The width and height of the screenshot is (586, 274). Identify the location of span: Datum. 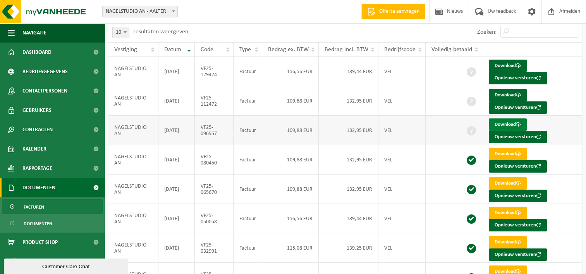
(173, 50).